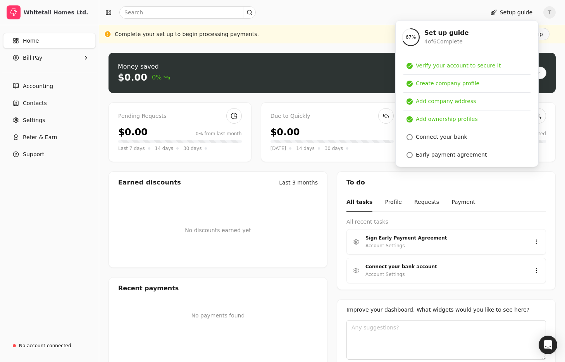 Image resolution: width=565 pixels, height=362 pixels. I want to click on div: Early payment agreement, so click(451, 155).